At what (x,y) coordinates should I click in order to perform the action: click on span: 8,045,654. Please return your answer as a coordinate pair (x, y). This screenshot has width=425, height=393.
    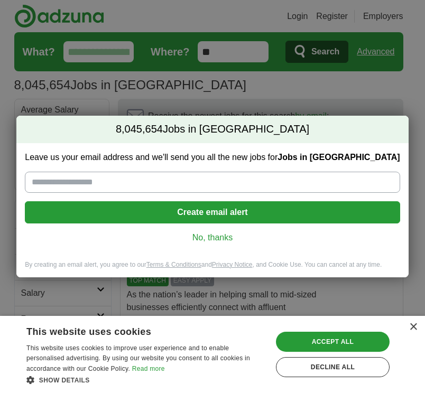
    Looking at the image, I should click on (139, 129).